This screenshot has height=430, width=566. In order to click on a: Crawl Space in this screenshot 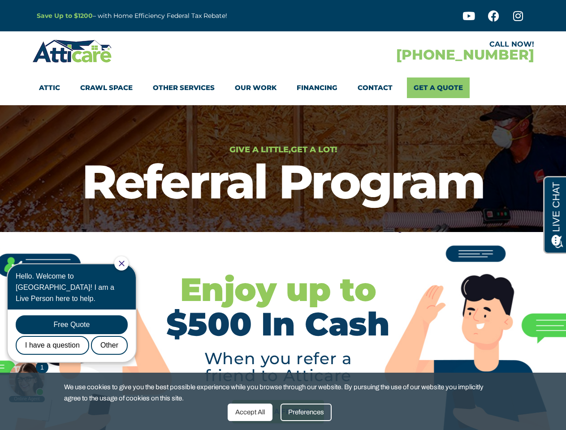, I will do `click(106, 88)`.